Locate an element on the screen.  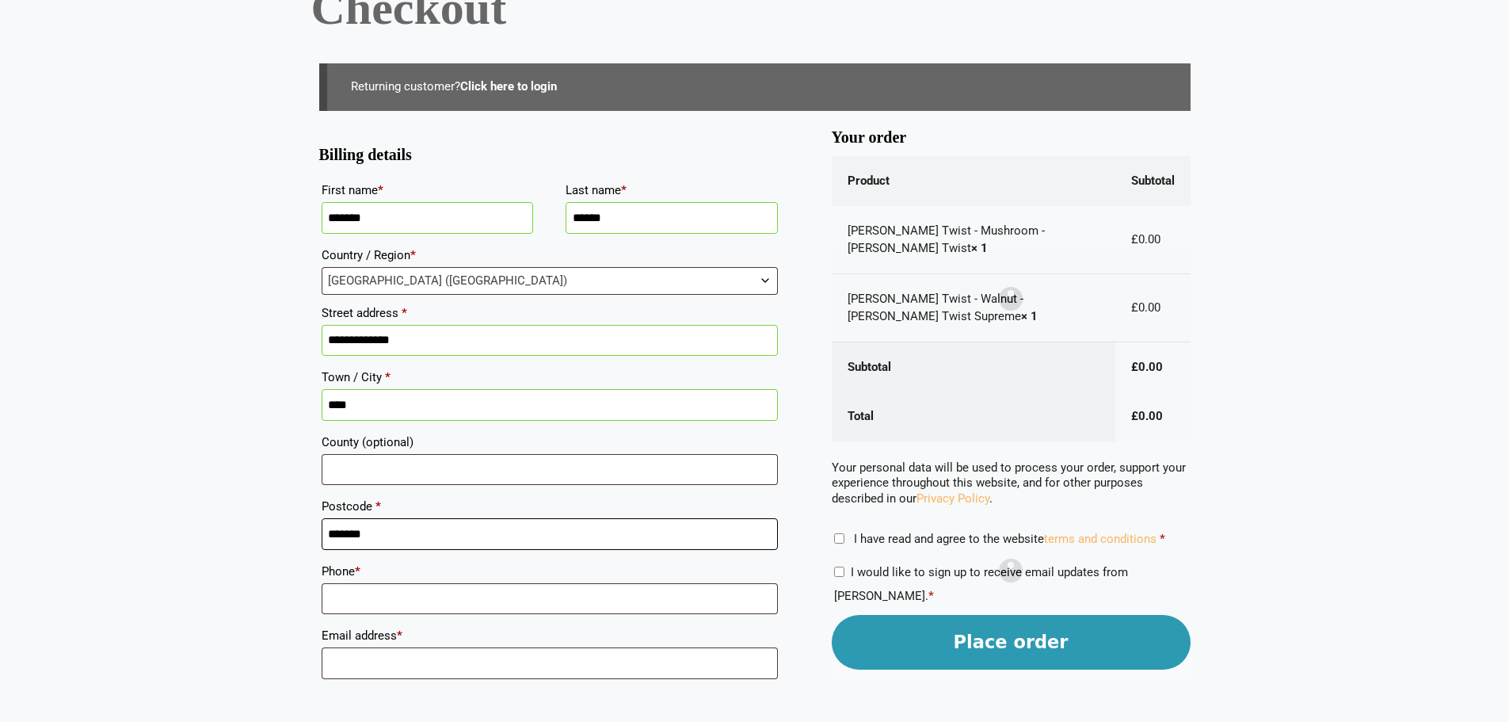
label: Postcode is located at coordinates (550, 506).